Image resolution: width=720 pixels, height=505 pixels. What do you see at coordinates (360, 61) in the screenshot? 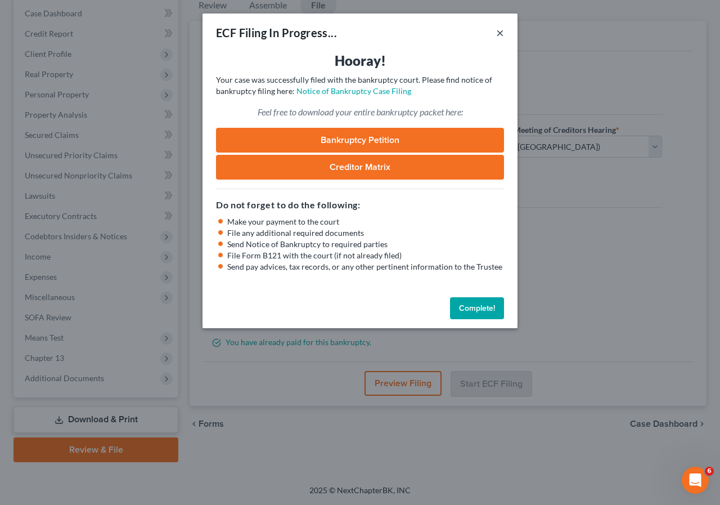
I see `h3: Hooray!` at bounding box center [360, 61].